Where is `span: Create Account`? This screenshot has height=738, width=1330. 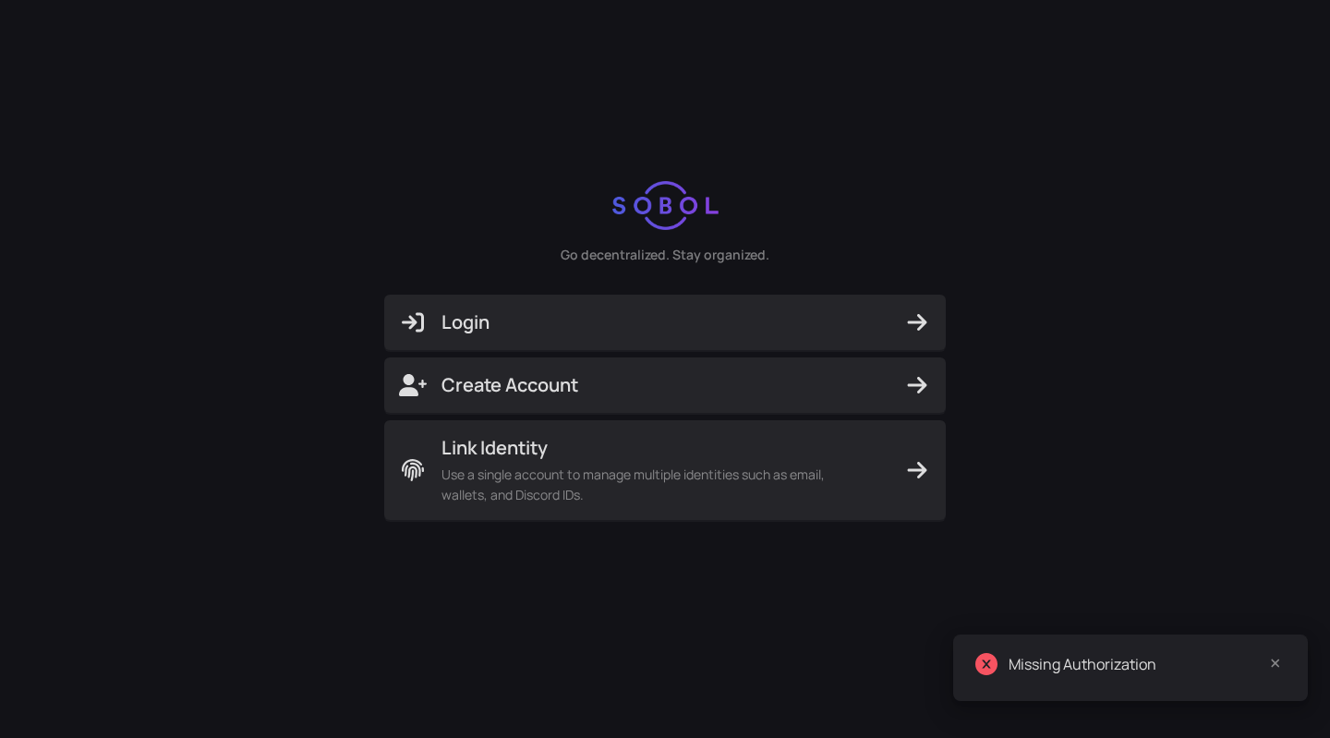
span: Create Account is located at coordinates (665, 385).